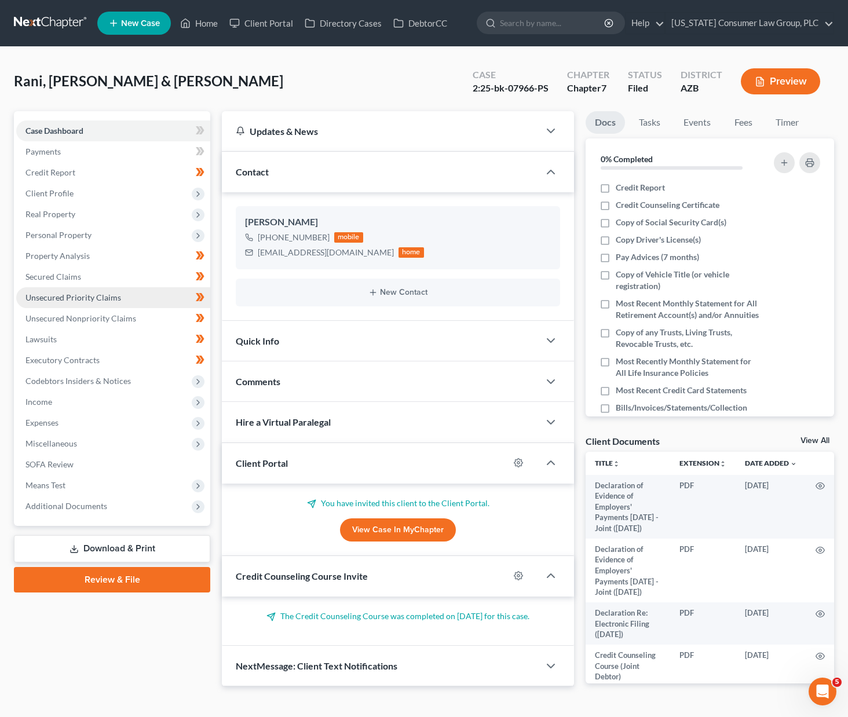  I want to click on a: Docs, so click(605, 122).